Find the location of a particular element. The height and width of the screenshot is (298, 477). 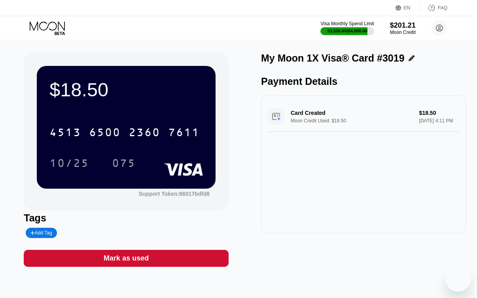

div: Add Tag is located at coordinates (41, 233).